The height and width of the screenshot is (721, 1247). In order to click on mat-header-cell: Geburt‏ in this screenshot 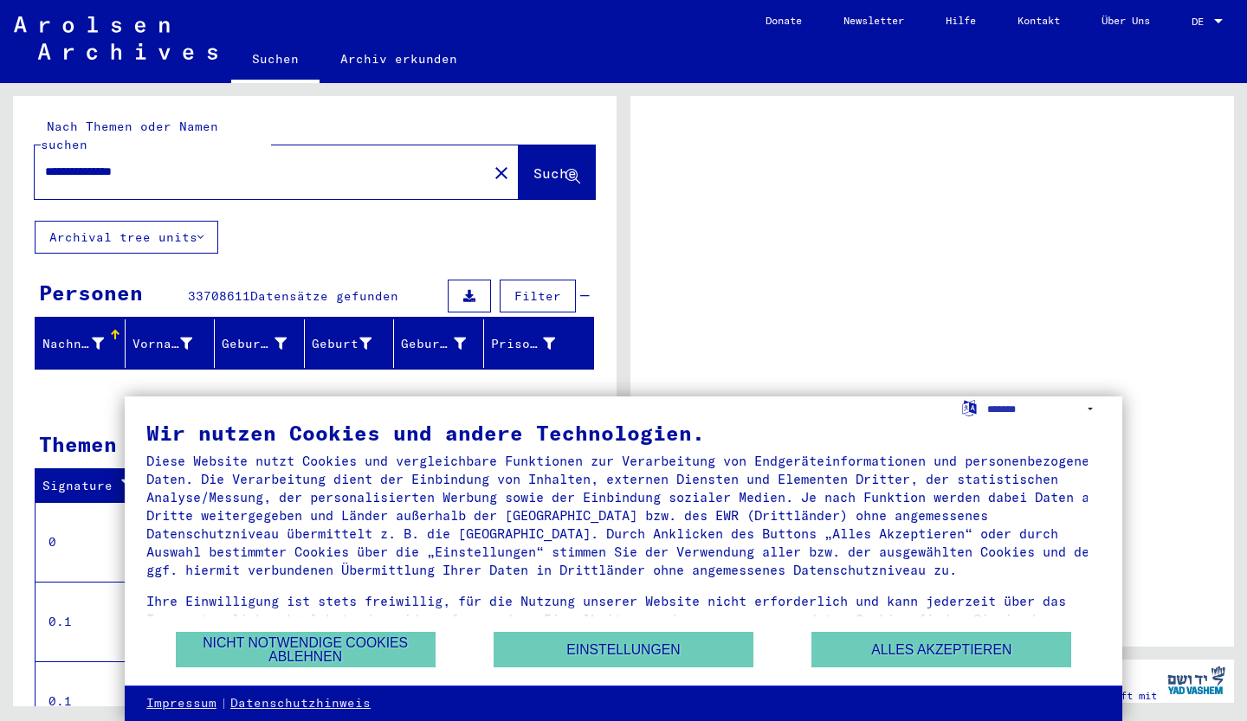, I will do `click(350, 344)`.